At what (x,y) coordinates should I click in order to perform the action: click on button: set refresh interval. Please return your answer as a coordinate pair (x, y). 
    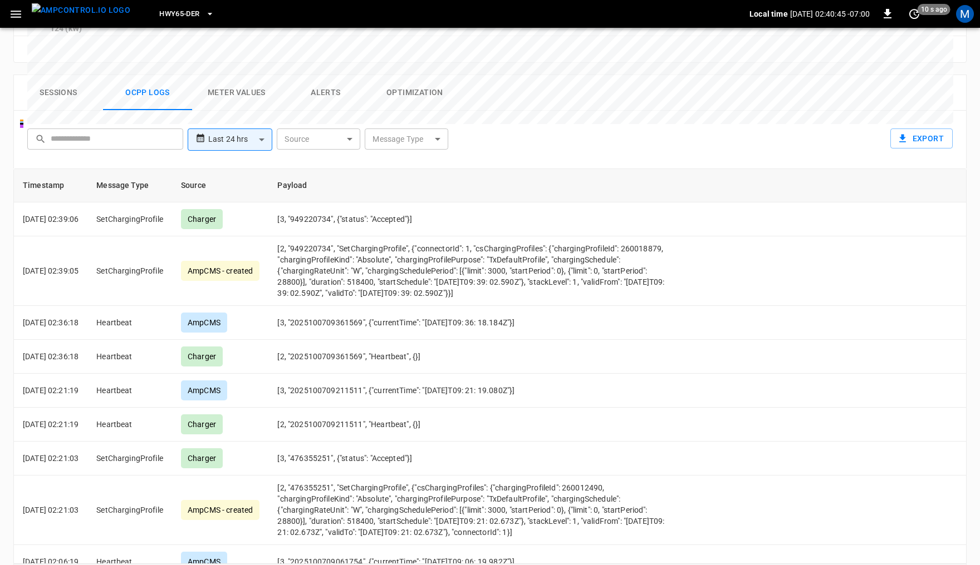
    Looking at the image, I should click on (914, 14).